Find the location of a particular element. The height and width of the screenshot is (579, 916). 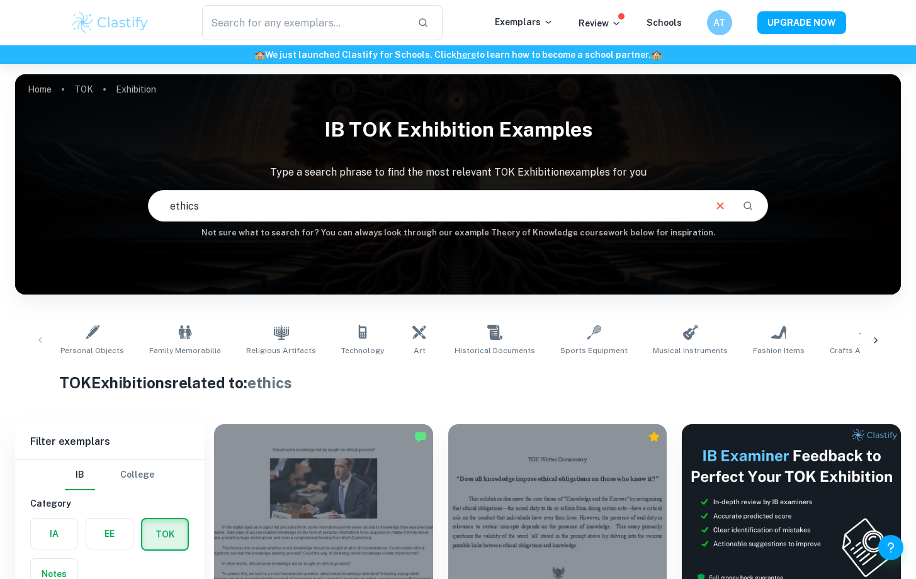

button: UPGRADE NOW is located at coordinates (802, 23).